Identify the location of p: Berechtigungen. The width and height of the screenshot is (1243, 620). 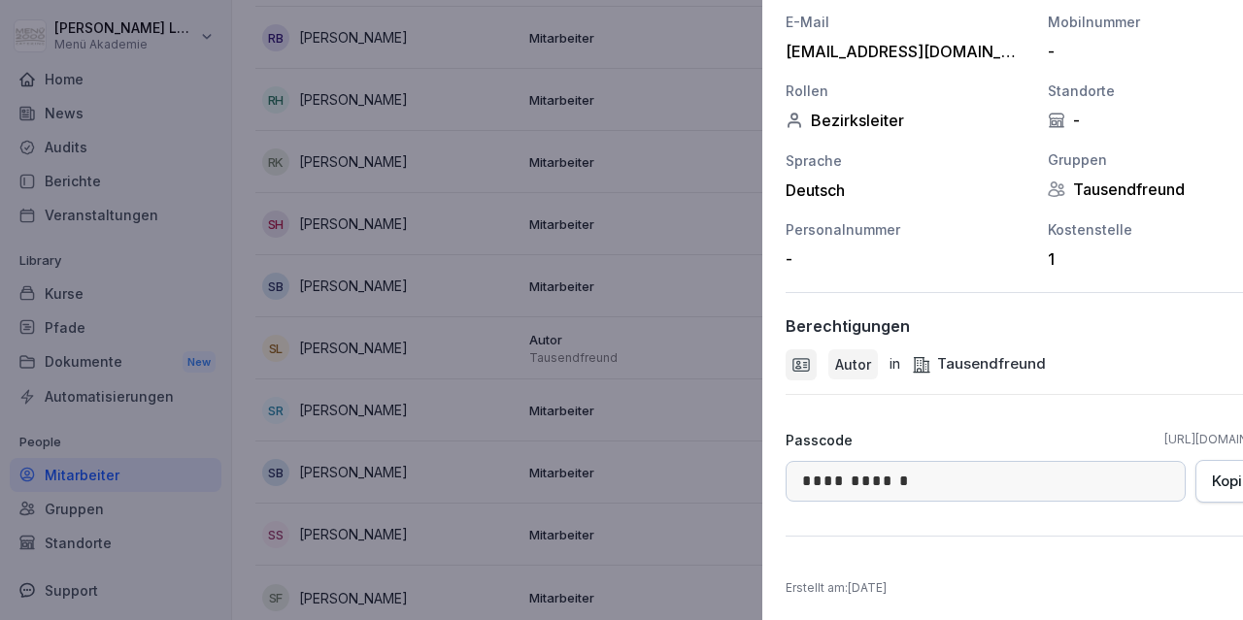
(848, 326).